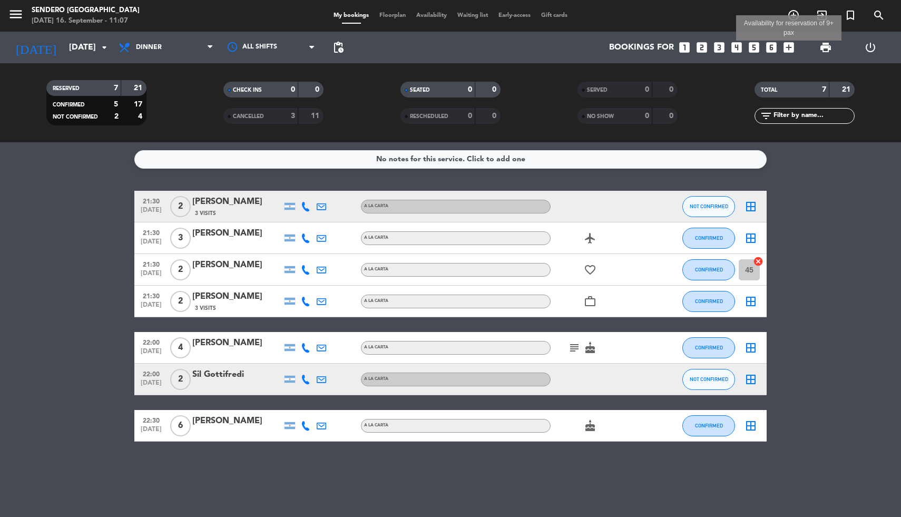  I want to click on i: looks_two, so click(702, 47).